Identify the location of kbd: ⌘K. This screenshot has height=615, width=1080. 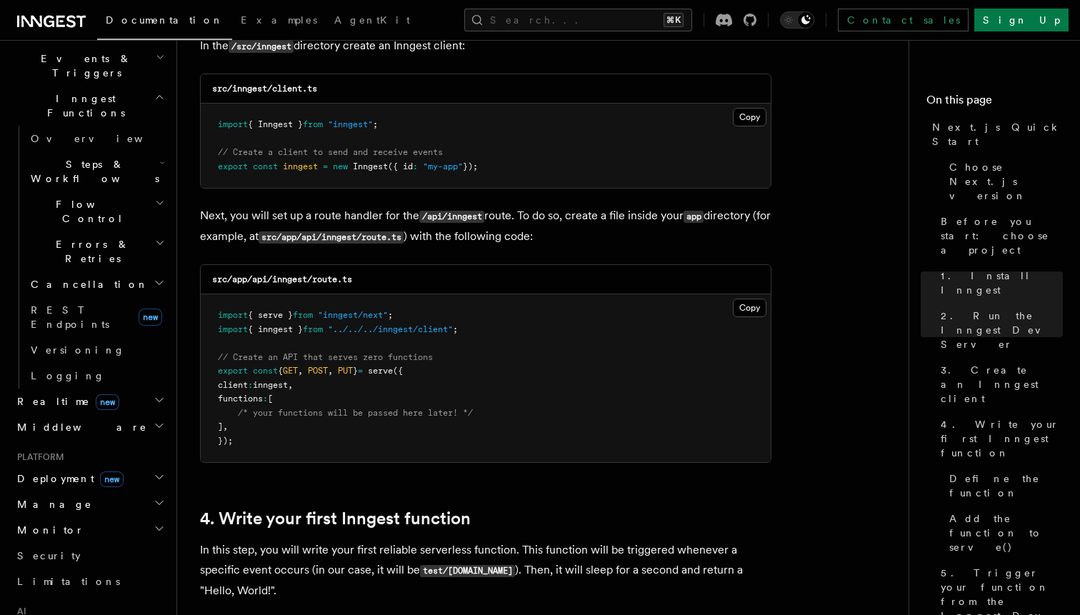
(674, 20).